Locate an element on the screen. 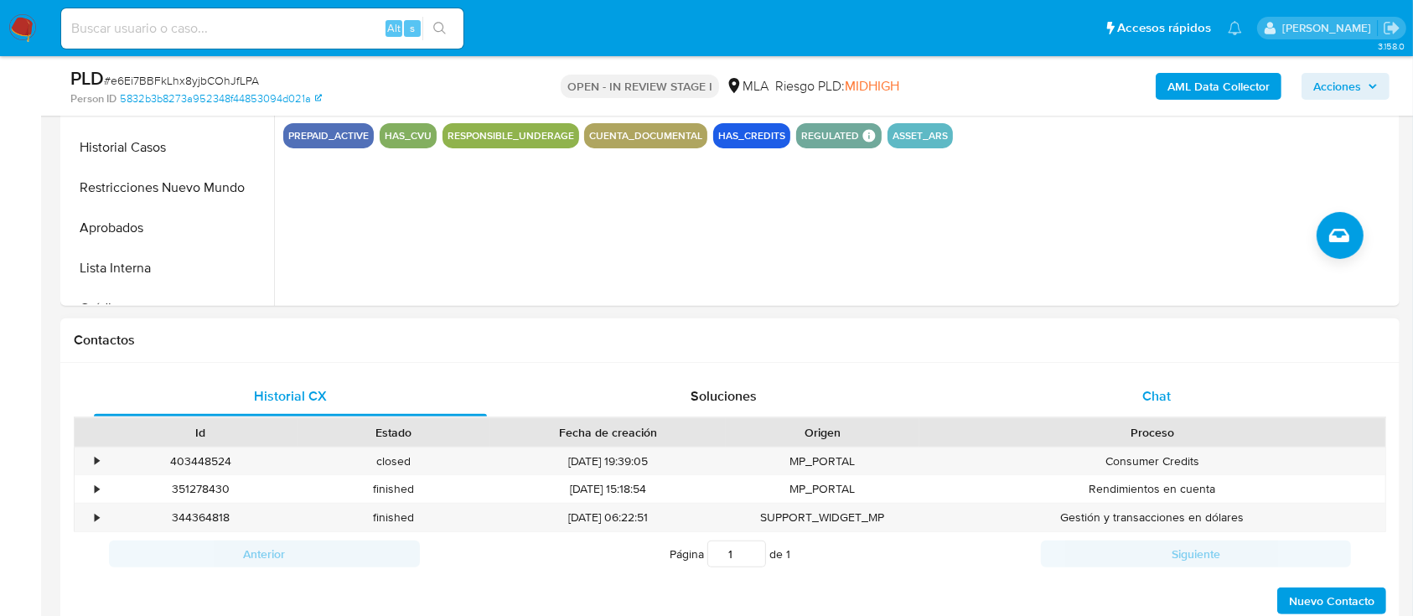  div: MLA is located at coordinates (747, 86).